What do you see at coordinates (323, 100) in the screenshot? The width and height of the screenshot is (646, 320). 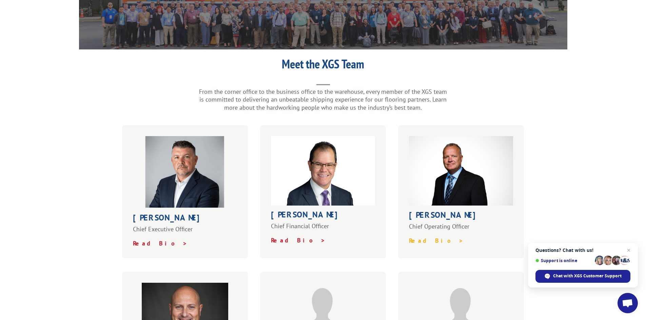 I see `p: From the corner office to the business office to the warehouse, every member of the XGS team is c...` at bounding box center [323, 100].